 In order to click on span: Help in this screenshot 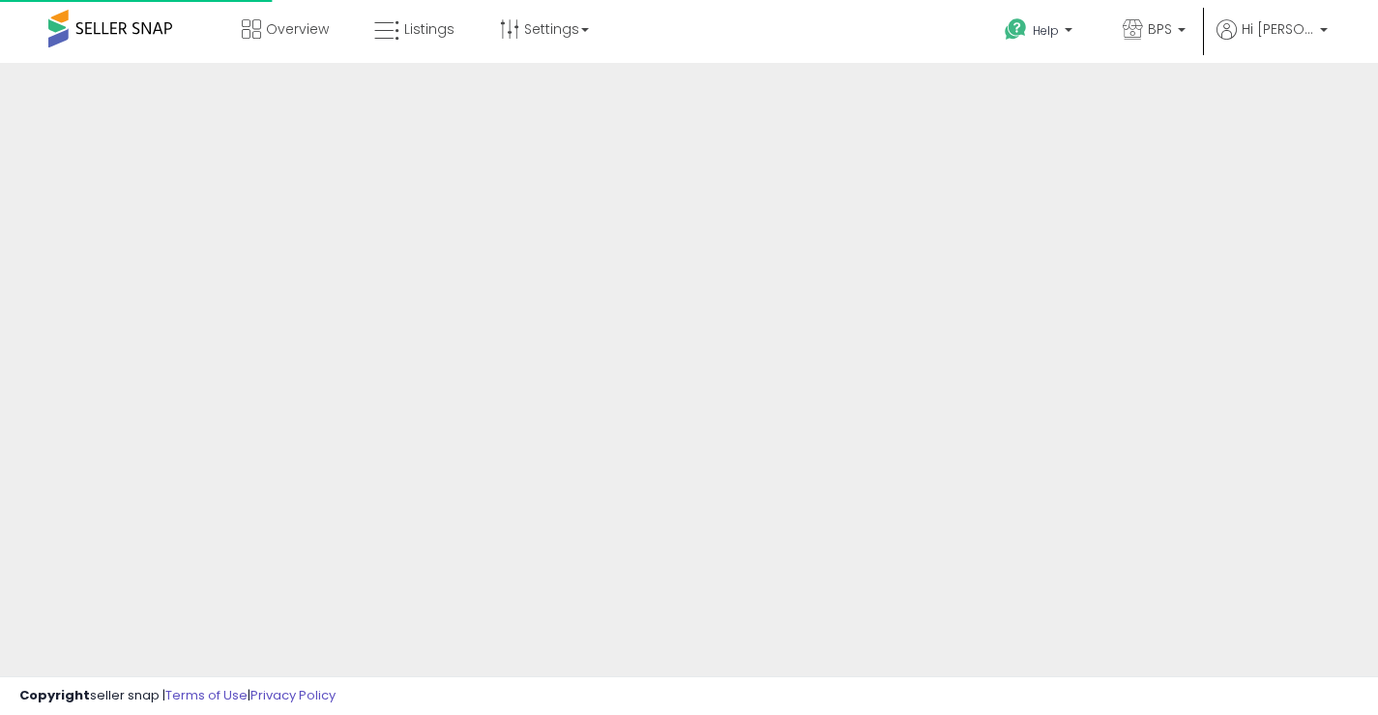, I will do `click(1045, 30)`.